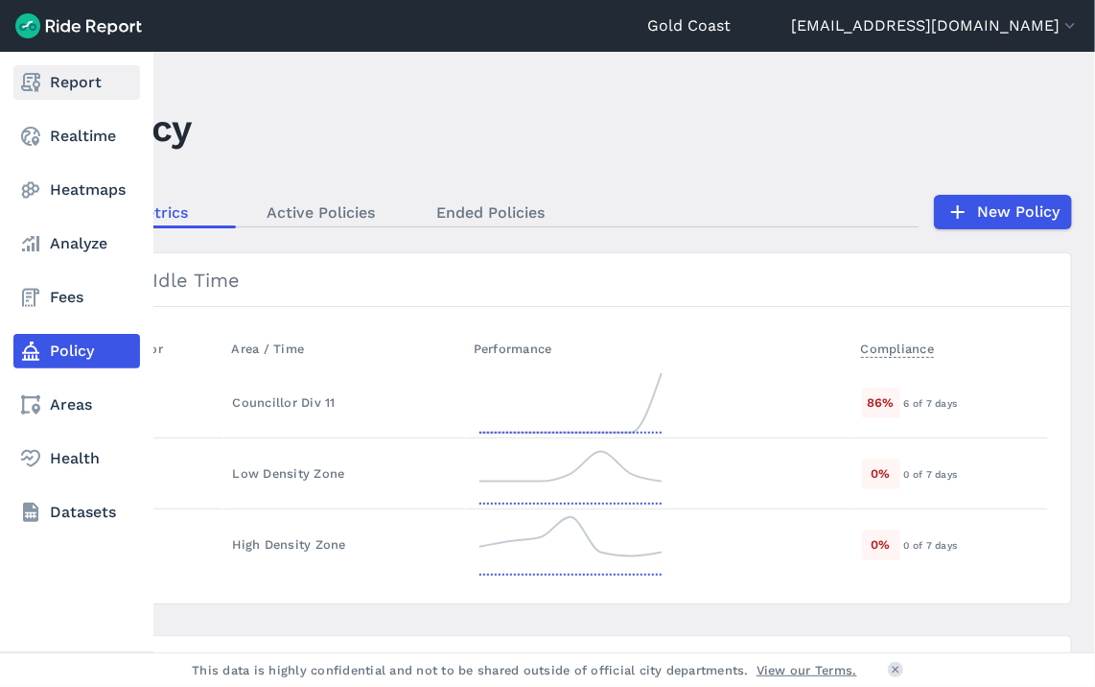 This screenshot has width=1095, height=687. I want to click on div: High Density Zone, so click(344, 544).